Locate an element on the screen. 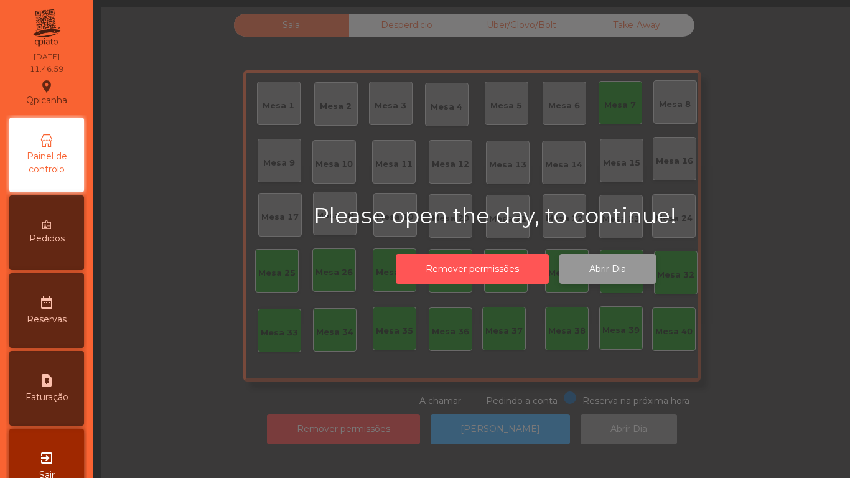 Image resolution: width=850 pixels, height=478 pixels. span: Reservas is located at coordinates (47, 319).